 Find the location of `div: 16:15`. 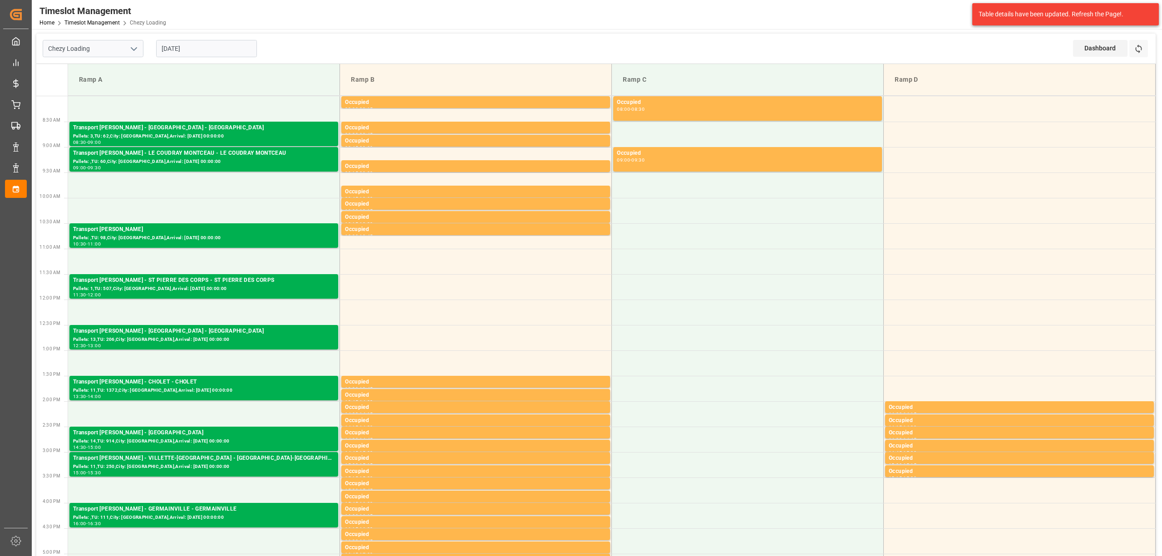

div: 16:15 is located at coordinates (366, 516).